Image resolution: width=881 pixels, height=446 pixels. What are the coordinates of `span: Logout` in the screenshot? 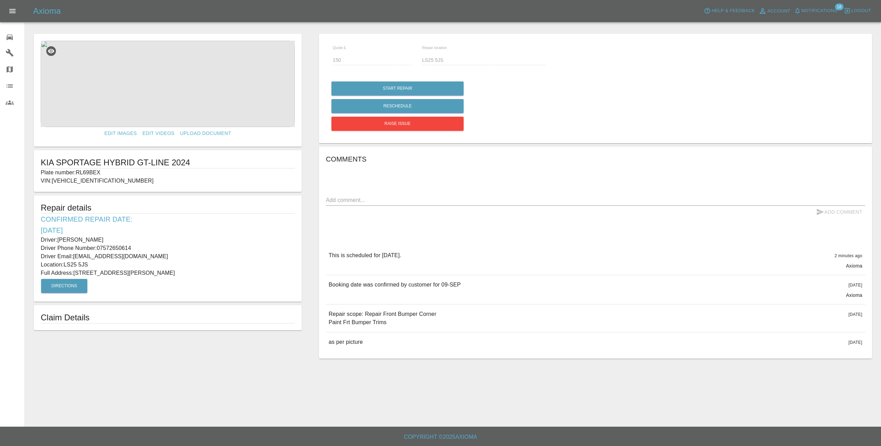 It's located at (861, 11).